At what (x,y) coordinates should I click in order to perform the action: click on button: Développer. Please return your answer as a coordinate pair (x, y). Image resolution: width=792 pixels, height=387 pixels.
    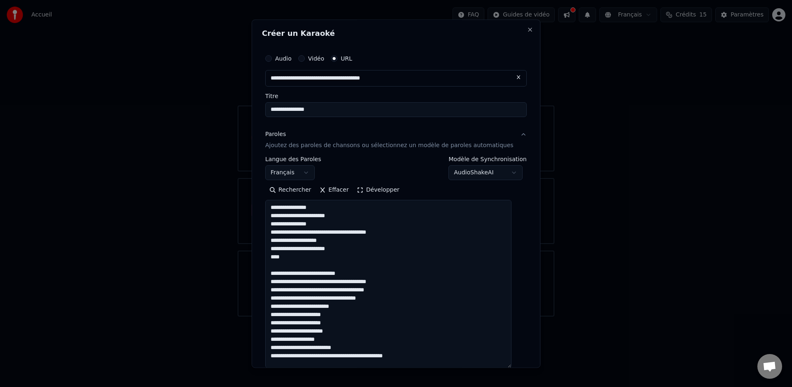
    Looking at the image, I should click on (378, 190).